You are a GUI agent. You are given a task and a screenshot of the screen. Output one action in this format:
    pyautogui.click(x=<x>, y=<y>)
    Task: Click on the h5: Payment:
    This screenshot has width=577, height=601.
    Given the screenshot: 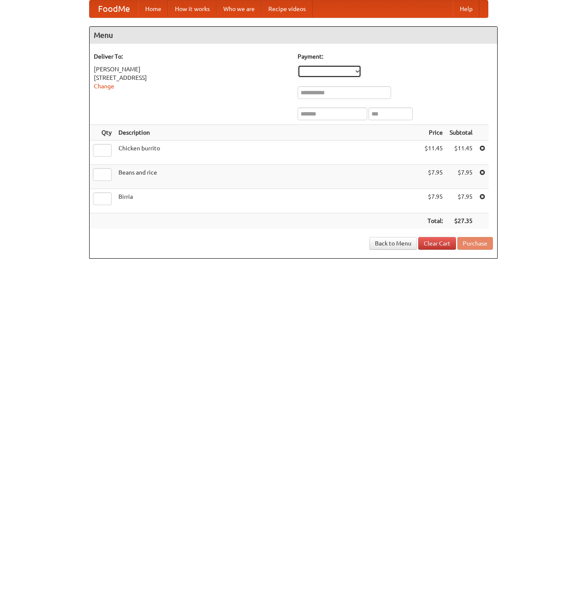 What is the action you would take?
    pyautogui.click(x=395, y=56)
    